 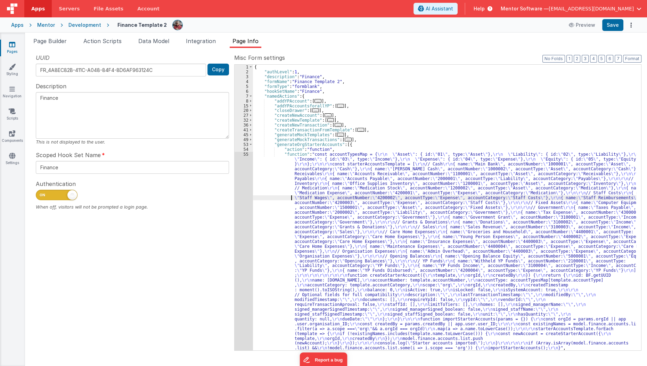 What do you see at coordinates (244, 251) in the screenshot?
I see `div: 55` at bounding box center [244, 251].